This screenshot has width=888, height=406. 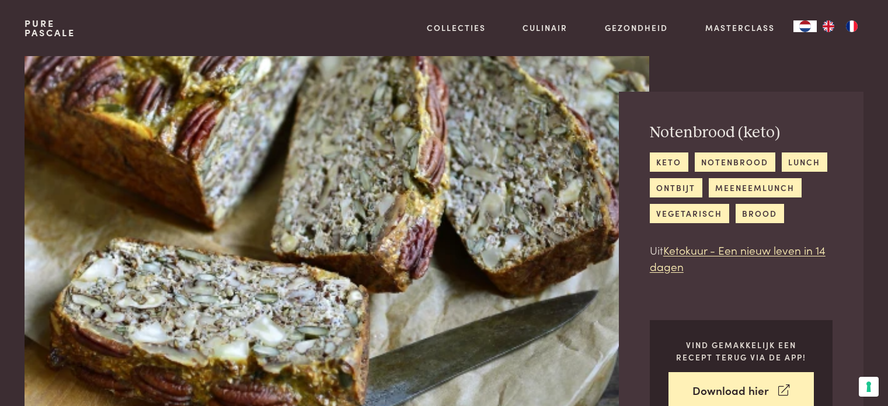 What do you see at coordinates (741, 258) in the screenshot?
I see `p: Uit` at bounding box center [741, 258].